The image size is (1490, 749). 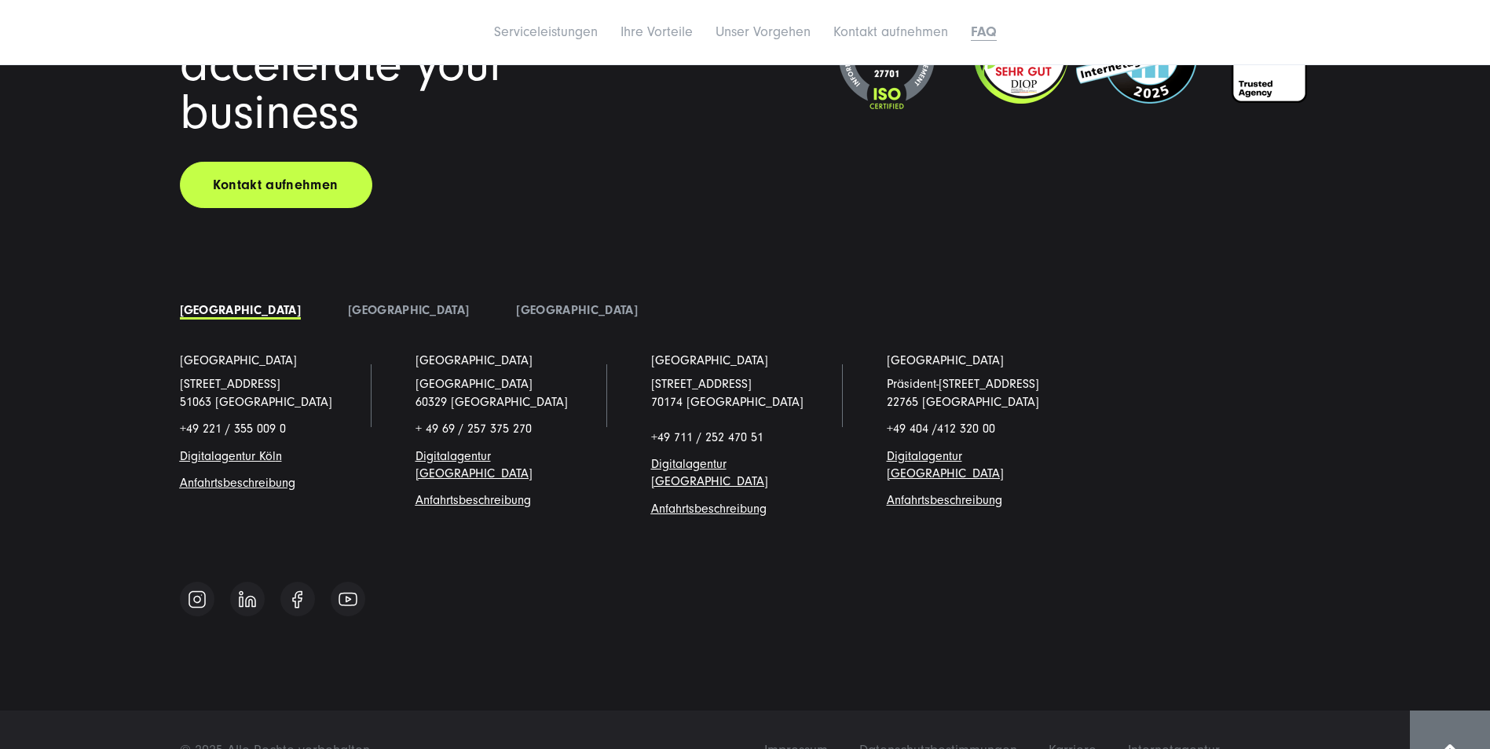 What do you see at coordinates (348, 599) in the screenshot?
I see `img: Follow us on Youtube` at bounding box center [348, 599].